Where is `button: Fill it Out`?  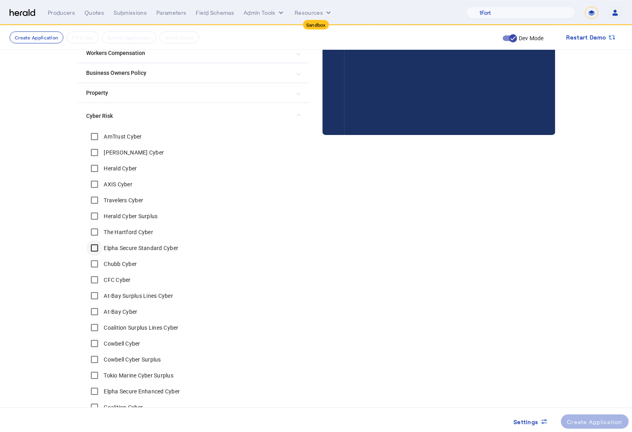 button: Fill it Out is located at coordinates (82, 37).